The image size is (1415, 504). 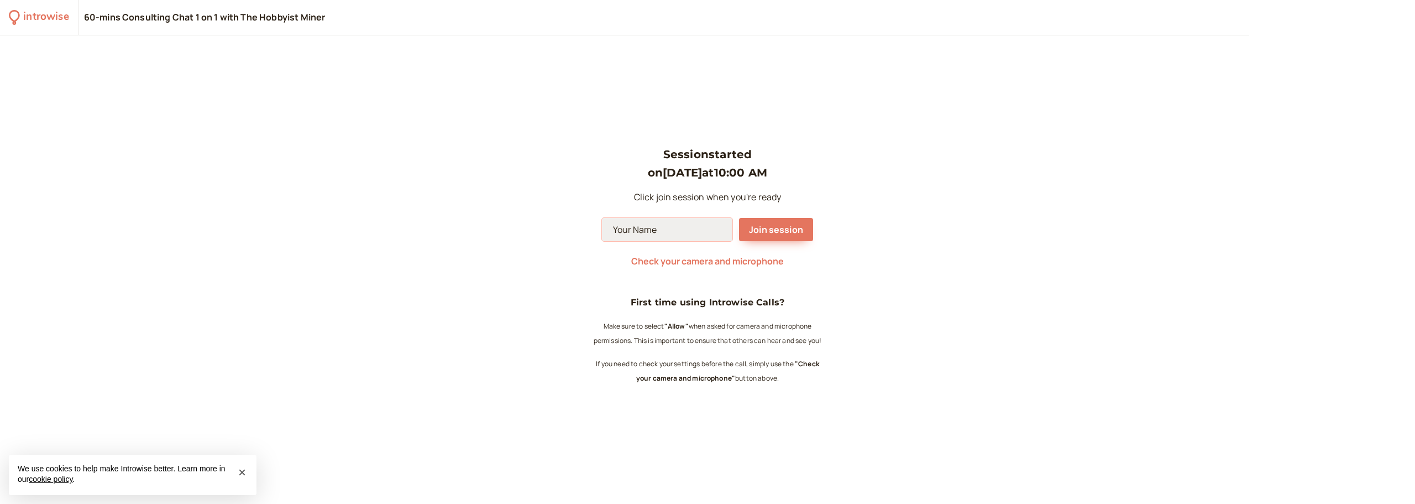 I want to click on div: We use cookies to help make Introwise better. Learn more in our ., so click(x=133, y=474).